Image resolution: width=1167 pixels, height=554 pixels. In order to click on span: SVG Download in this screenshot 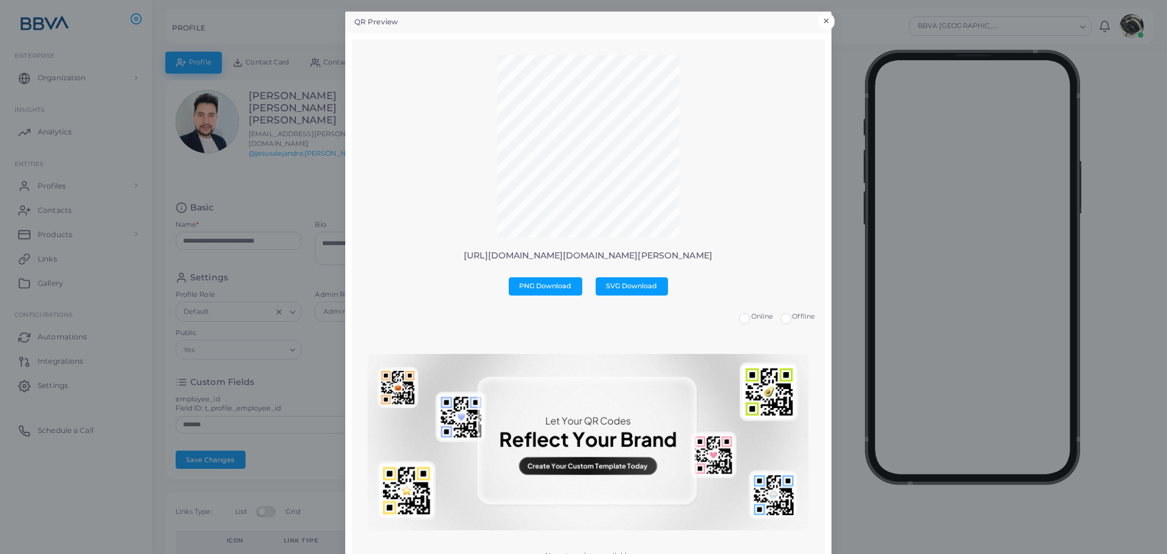, I will do `click(632, 286)`.